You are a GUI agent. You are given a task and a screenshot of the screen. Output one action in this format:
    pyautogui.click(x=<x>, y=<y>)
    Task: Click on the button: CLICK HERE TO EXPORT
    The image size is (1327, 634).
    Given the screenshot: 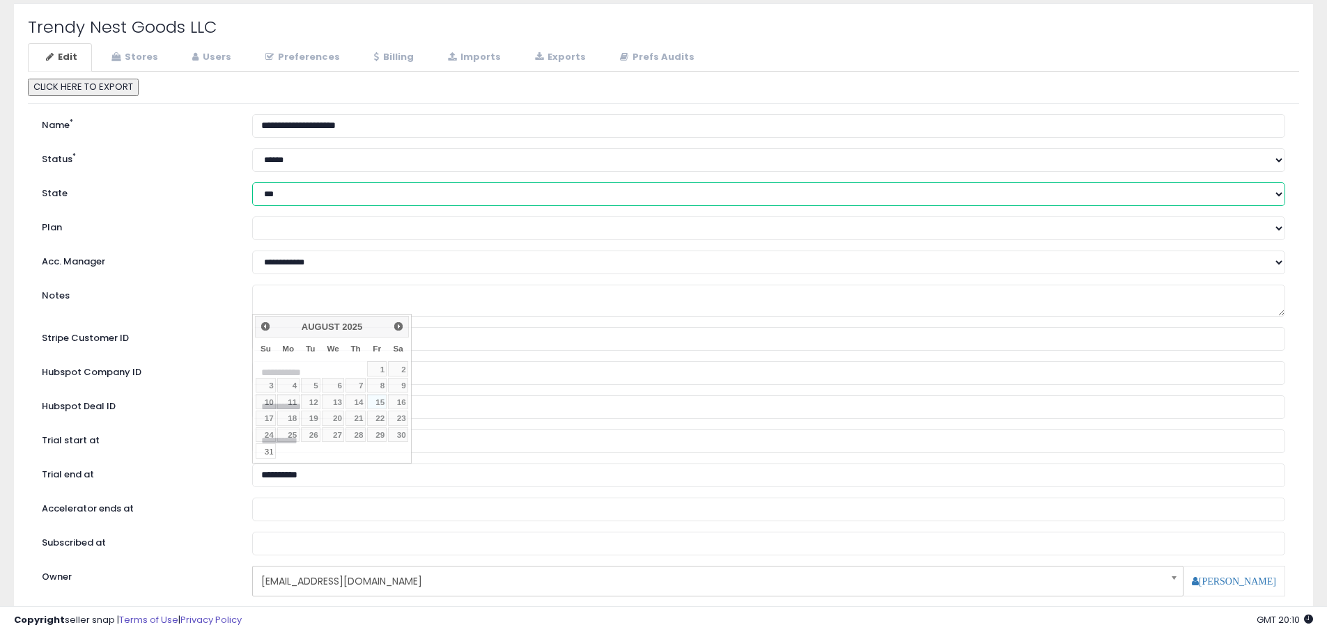 What is the action you would take?
    pyautogui.click(x=83, y=87)
    